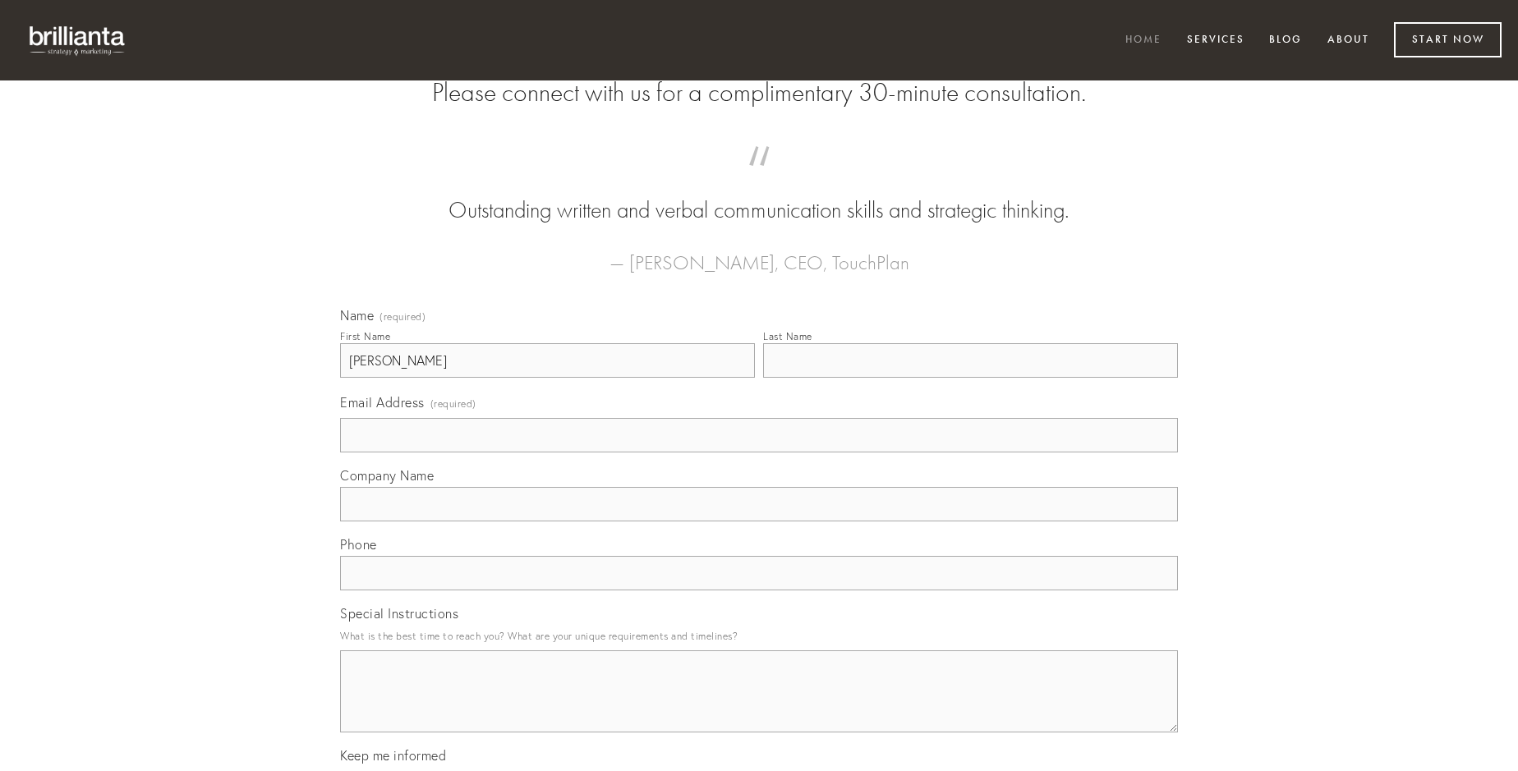 The width and height of the screenshot is (1518, 771). What do you see at coordinates (393, 756) in the screenshot?
I see `span: Keep me informed` at bounding box center [393, 756].